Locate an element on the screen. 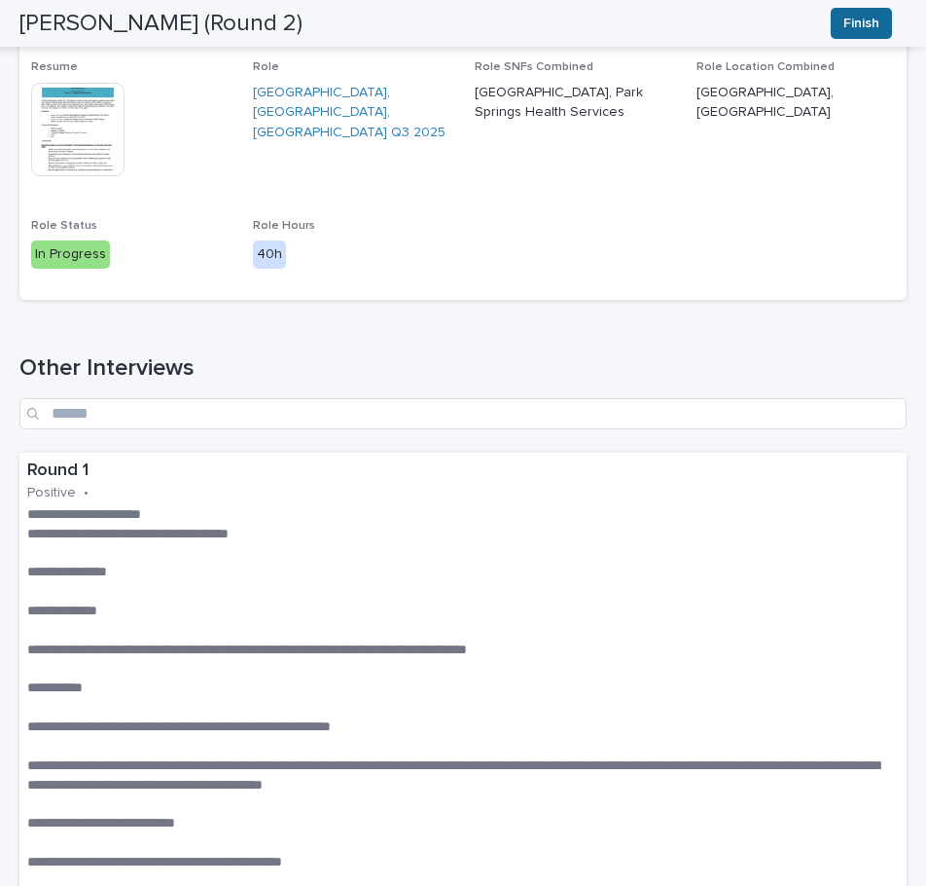 The width and height of the screenshot is (926, 886). button: Finish is located at coordinates (861, 23).